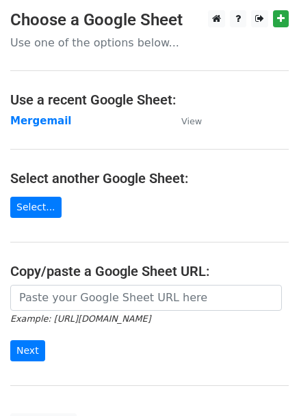 Image resolution: width=299 pixels, height=416 pixels. What do you see at coordinates (149, 42) in the screenshot?
I see `p: Use one of the options below...` at bounding box center [149, 42].